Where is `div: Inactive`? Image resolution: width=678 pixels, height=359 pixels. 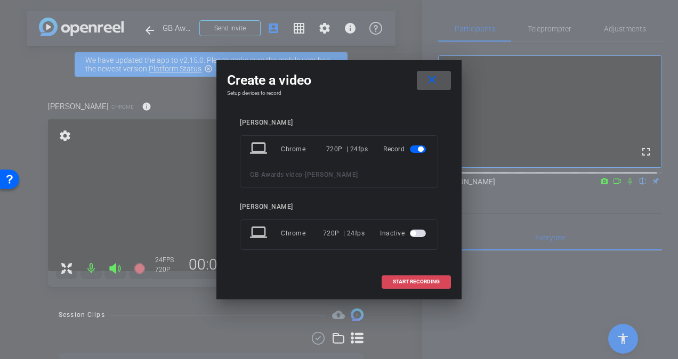 div: Inactive is located at coordinates (404, 234).